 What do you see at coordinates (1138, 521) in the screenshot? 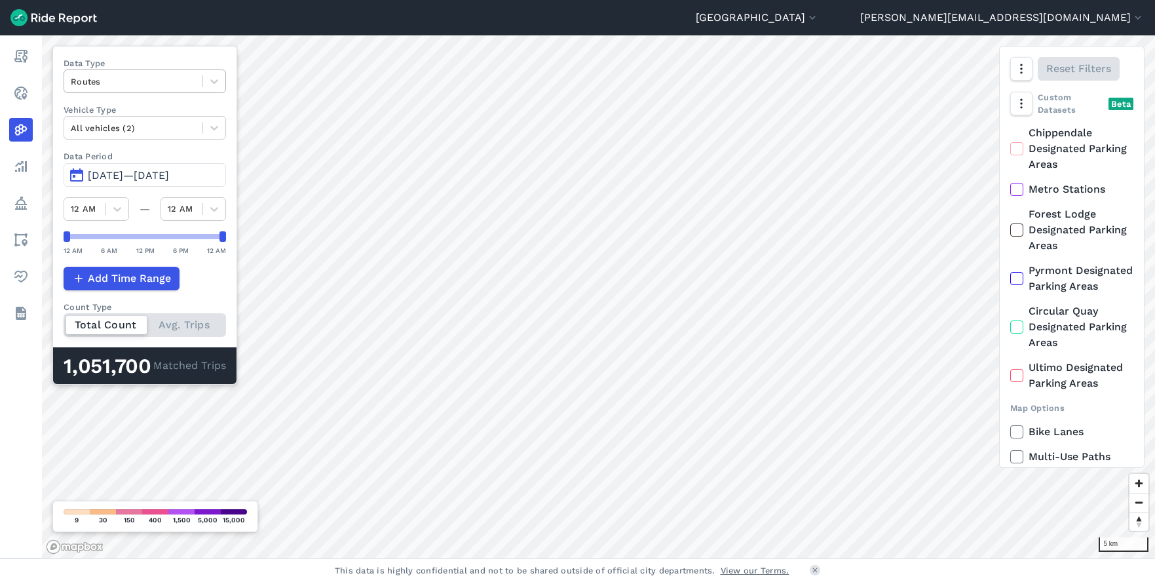
I see `button: Reset bearing to north` at bounding box center [1138, 521].